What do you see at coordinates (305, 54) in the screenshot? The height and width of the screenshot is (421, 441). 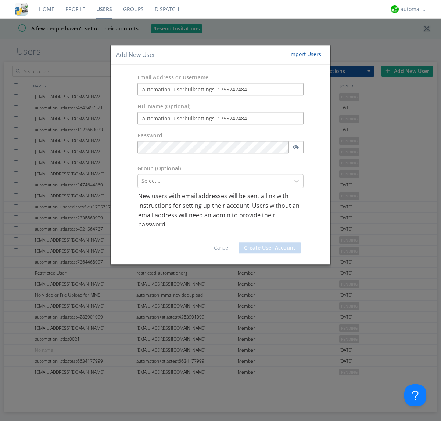 I see `div: Import Users` at bounding box center [305, 54].